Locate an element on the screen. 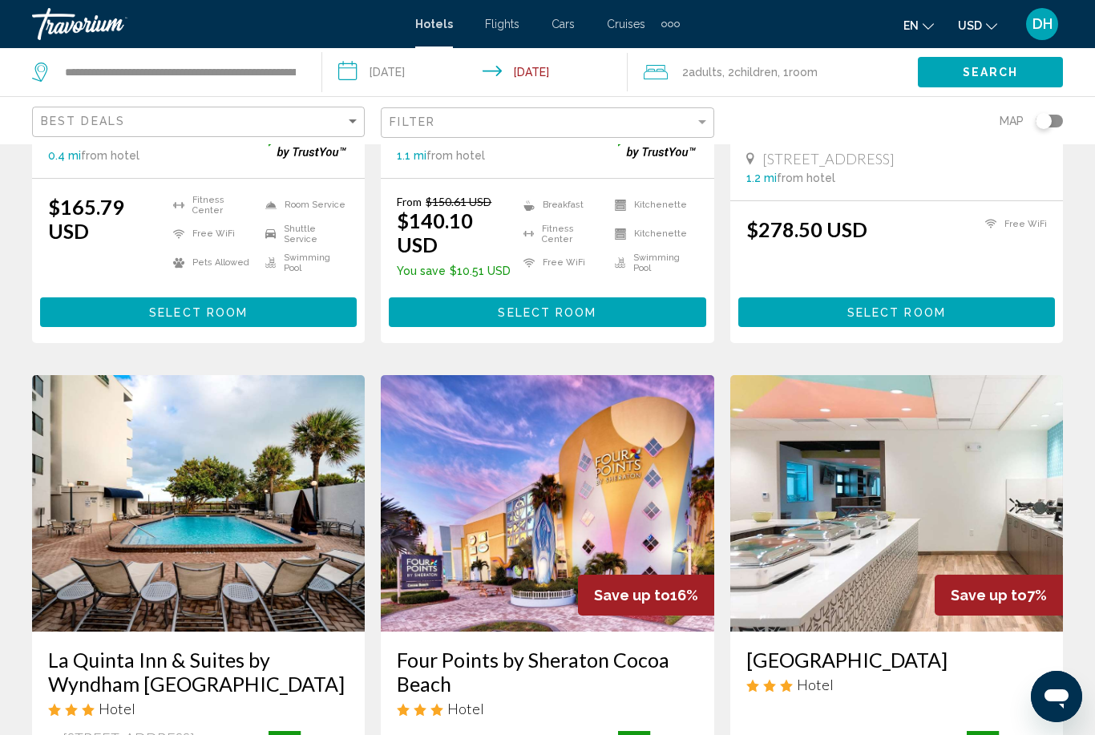  span: en is located at coordinates (911, 26).